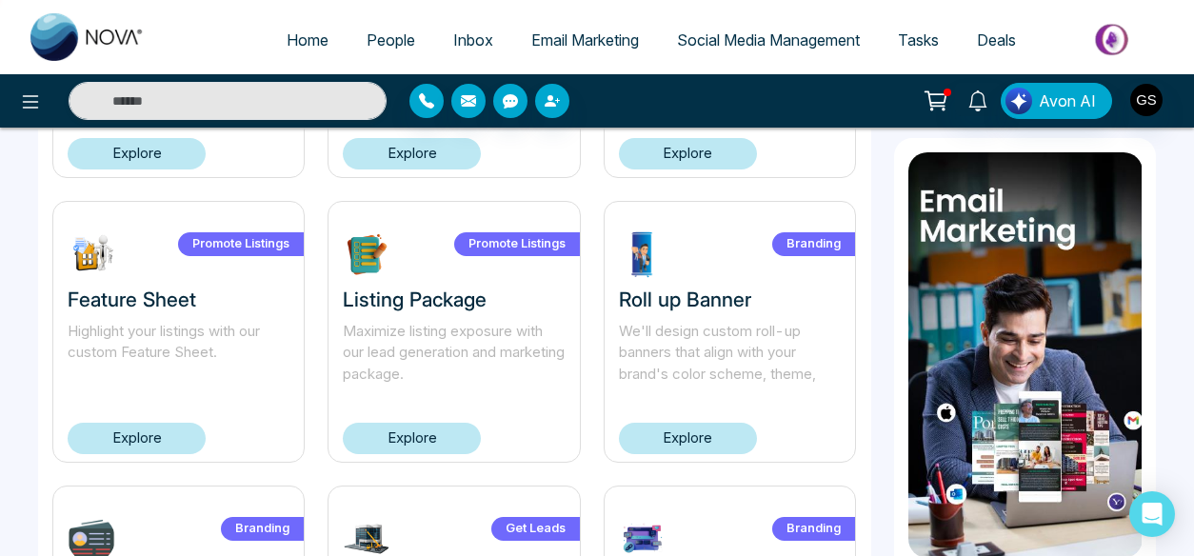  What do you see at coordinates (1152, 514) in the screenshot?
I see `div: Open Intercom Messenger` at bounding box center [1152, 514].